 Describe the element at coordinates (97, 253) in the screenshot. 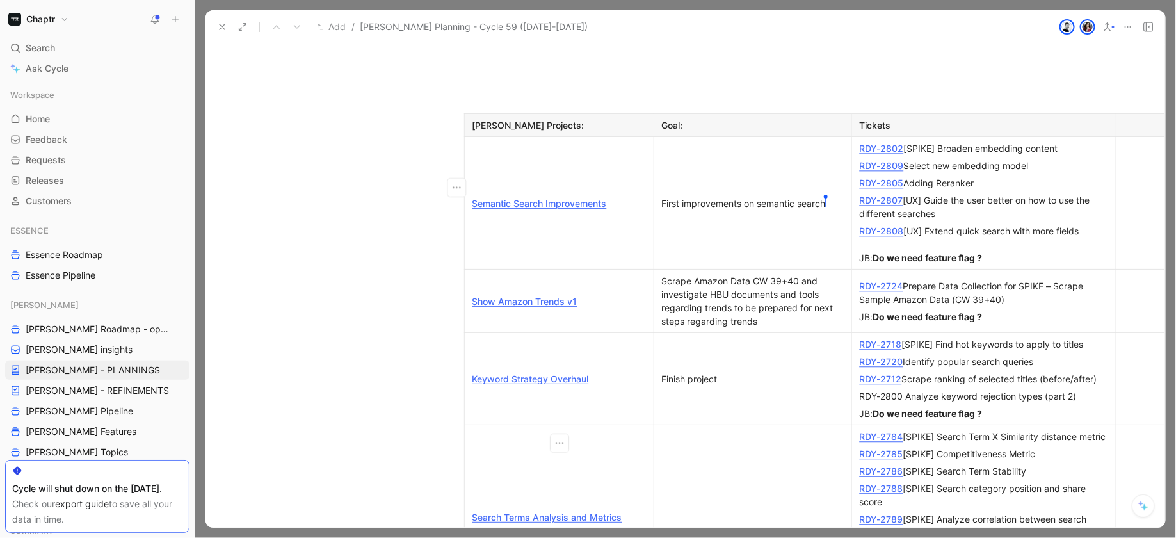

I see `div: ESSENCEEssence RoadmapEssence Pipeline` at that location.